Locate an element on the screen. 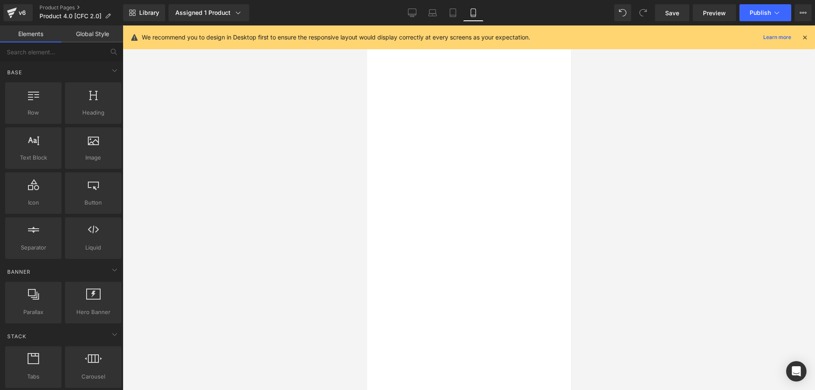  span: Button is located at coordinates (93, 202).